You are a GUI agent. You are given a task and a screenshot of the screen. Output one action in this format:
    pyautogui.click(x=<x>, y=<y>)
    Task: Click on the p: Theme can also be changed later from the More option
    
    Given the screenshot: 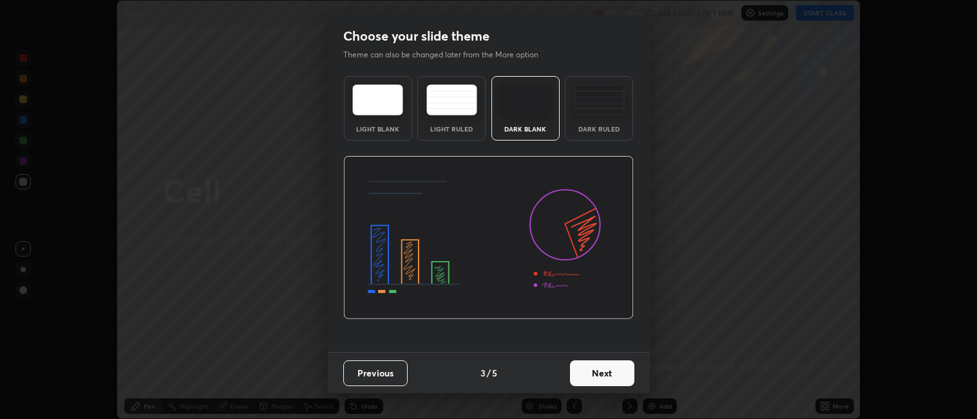 What is the action you would take?
    pyautogui.click(x=448, y=55)
    